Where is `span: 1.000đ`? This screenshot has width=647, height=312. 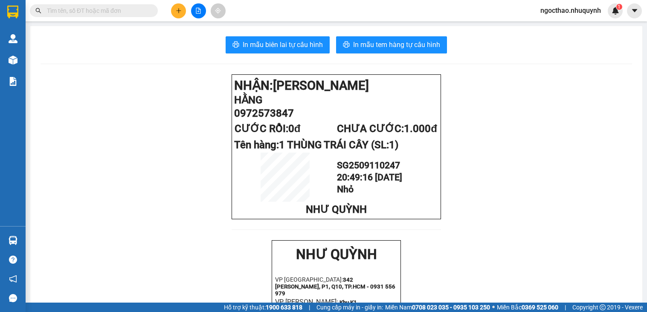
span: 1.000đ is located at coordinates (421, 128).